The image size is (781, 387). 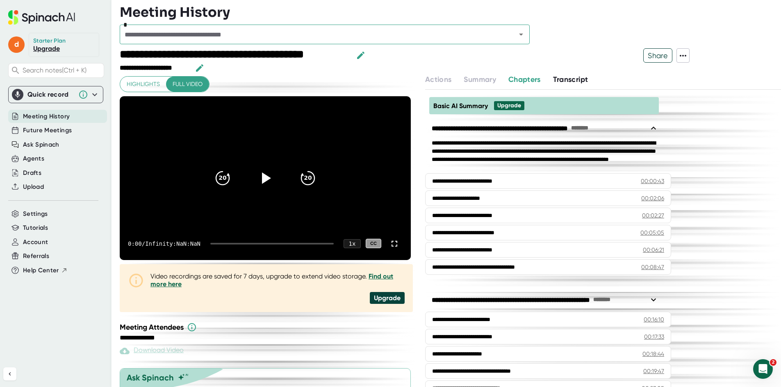 What do you see at coordinates (480, 80) in the screenshot?
I see `button: Summary` at bounding box center [480, 80].